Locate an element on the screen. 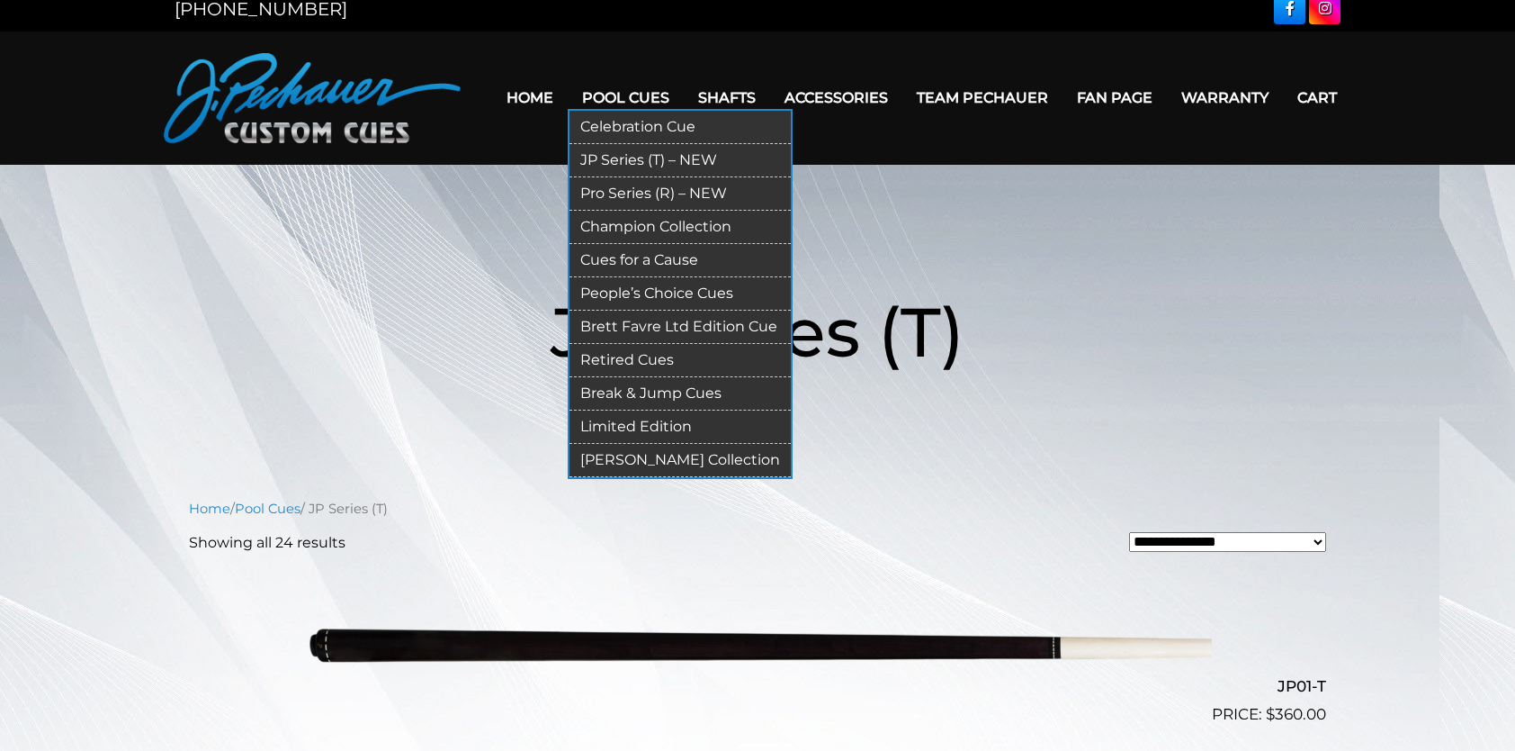 The image size is (1515, 751). nav: Breadcrumb is located at coordinates (758, 508).